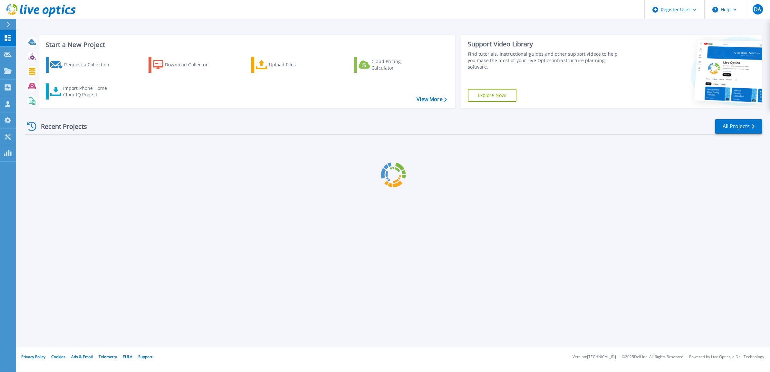 Image resolution: width=770 pixels, height=372 pixels. What do you see at coordinates (145, 357) in the screenshot?
I see `a: Support` at bounding box center [145, 357].